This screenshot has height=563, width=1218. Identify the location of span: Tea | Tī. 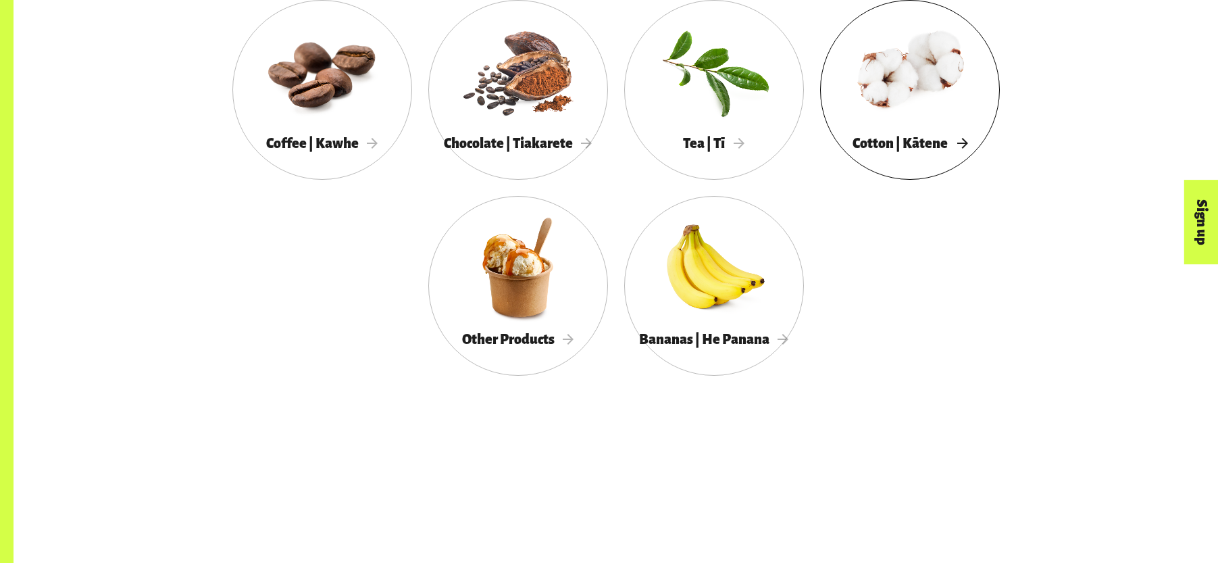
(713, 143).